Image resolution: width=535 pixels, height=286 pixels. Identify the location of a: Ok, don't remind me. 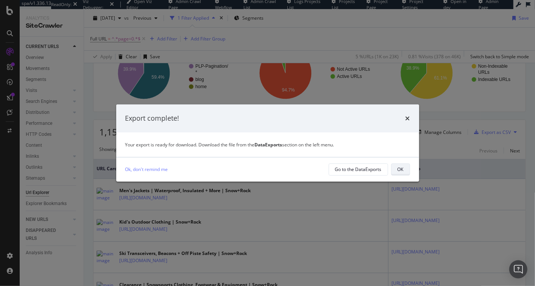
(147, 169).